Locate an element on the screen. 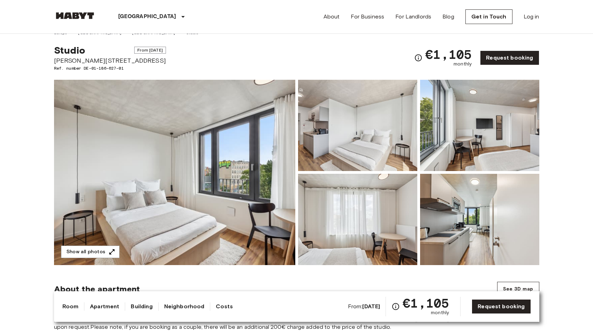 The height and width of the screenshot is (333, 593). a: About is located at coordinates (332, 17).